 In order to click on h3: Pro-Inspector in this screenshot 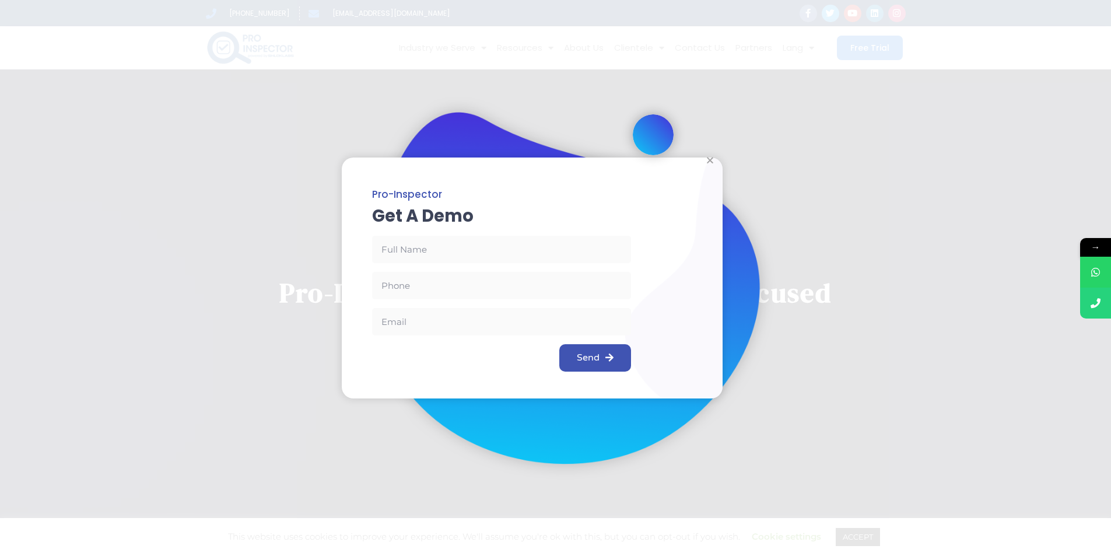, I will do `click(502, 194)`.